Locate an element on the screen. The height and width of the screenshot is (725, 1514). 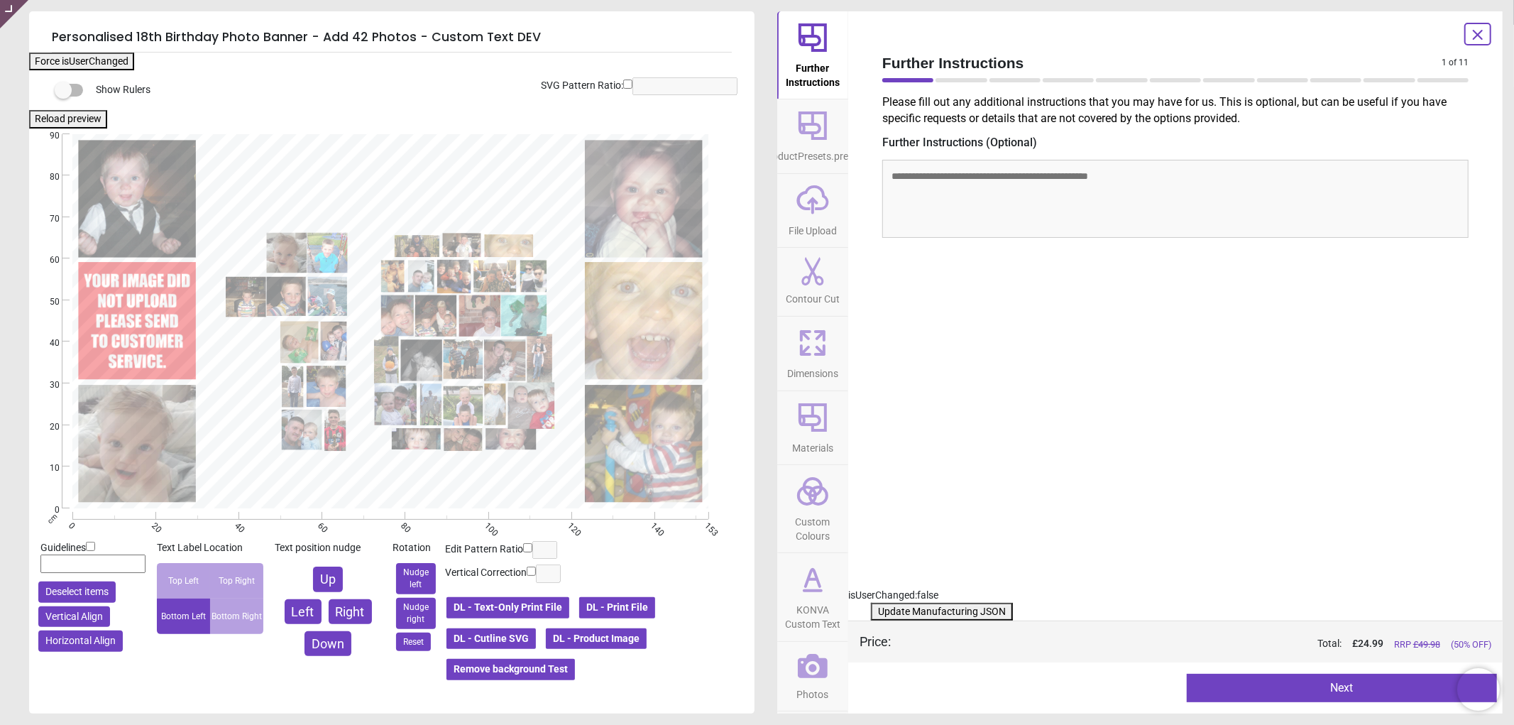
button: Materials is located at coordinates (813, 428).